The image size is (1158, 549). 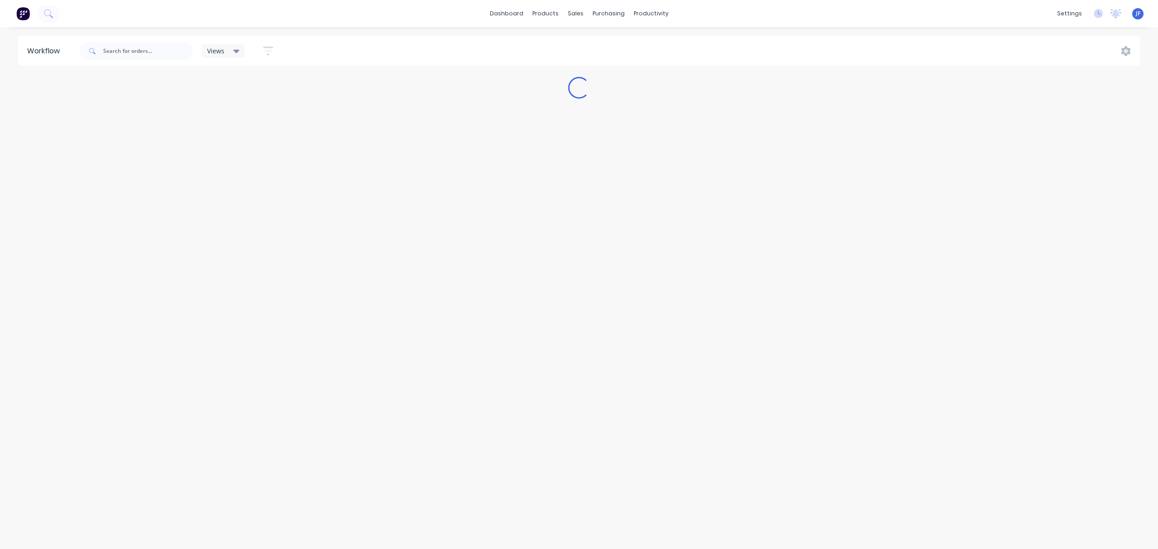 What do you see at coordinates (506, 14) in the screenshot?
I see `a: dashboard` at bounding box center [506, 14].